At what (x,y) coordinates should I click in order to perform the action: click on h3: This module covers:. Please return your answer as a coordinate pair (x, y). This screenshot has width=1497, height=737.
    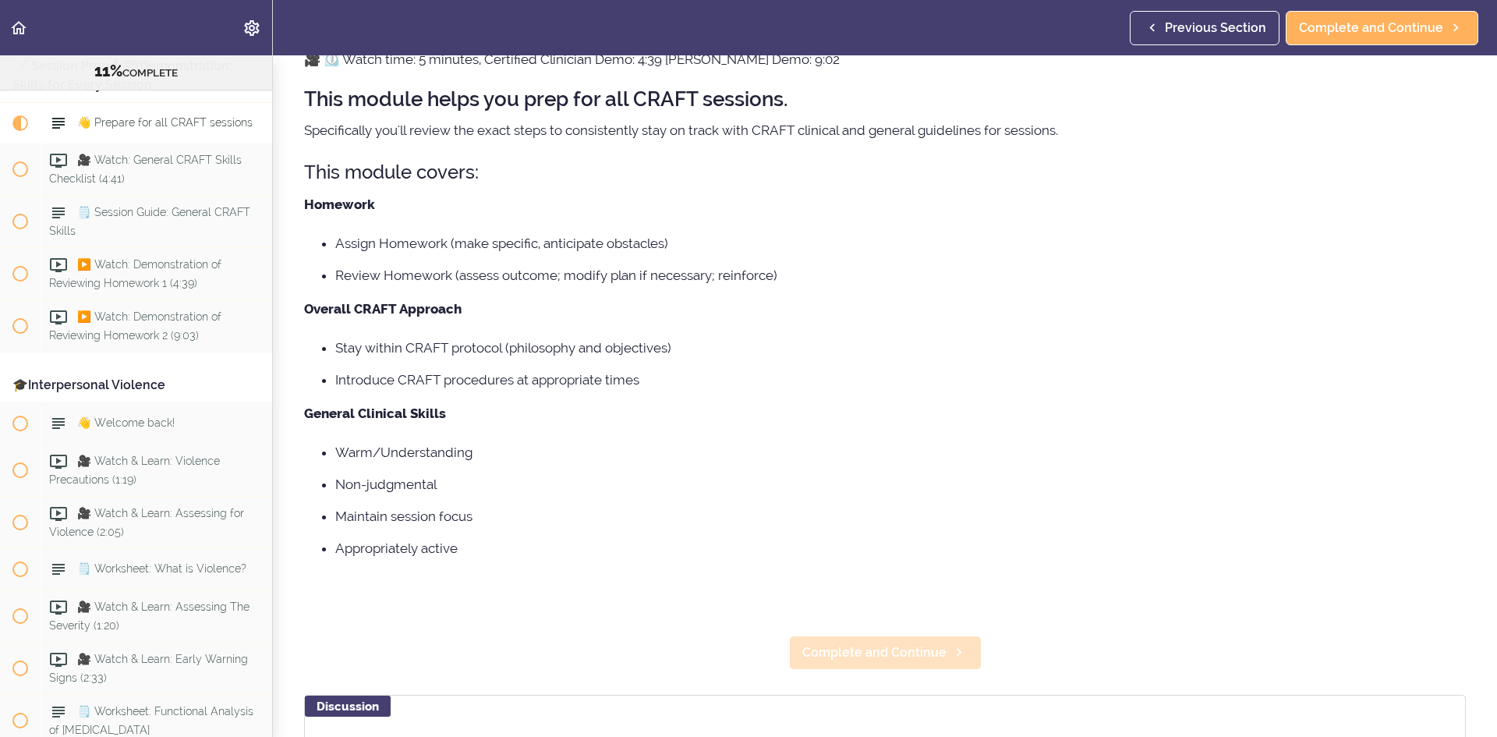
    Looking at the image, I should click on (885, 172).